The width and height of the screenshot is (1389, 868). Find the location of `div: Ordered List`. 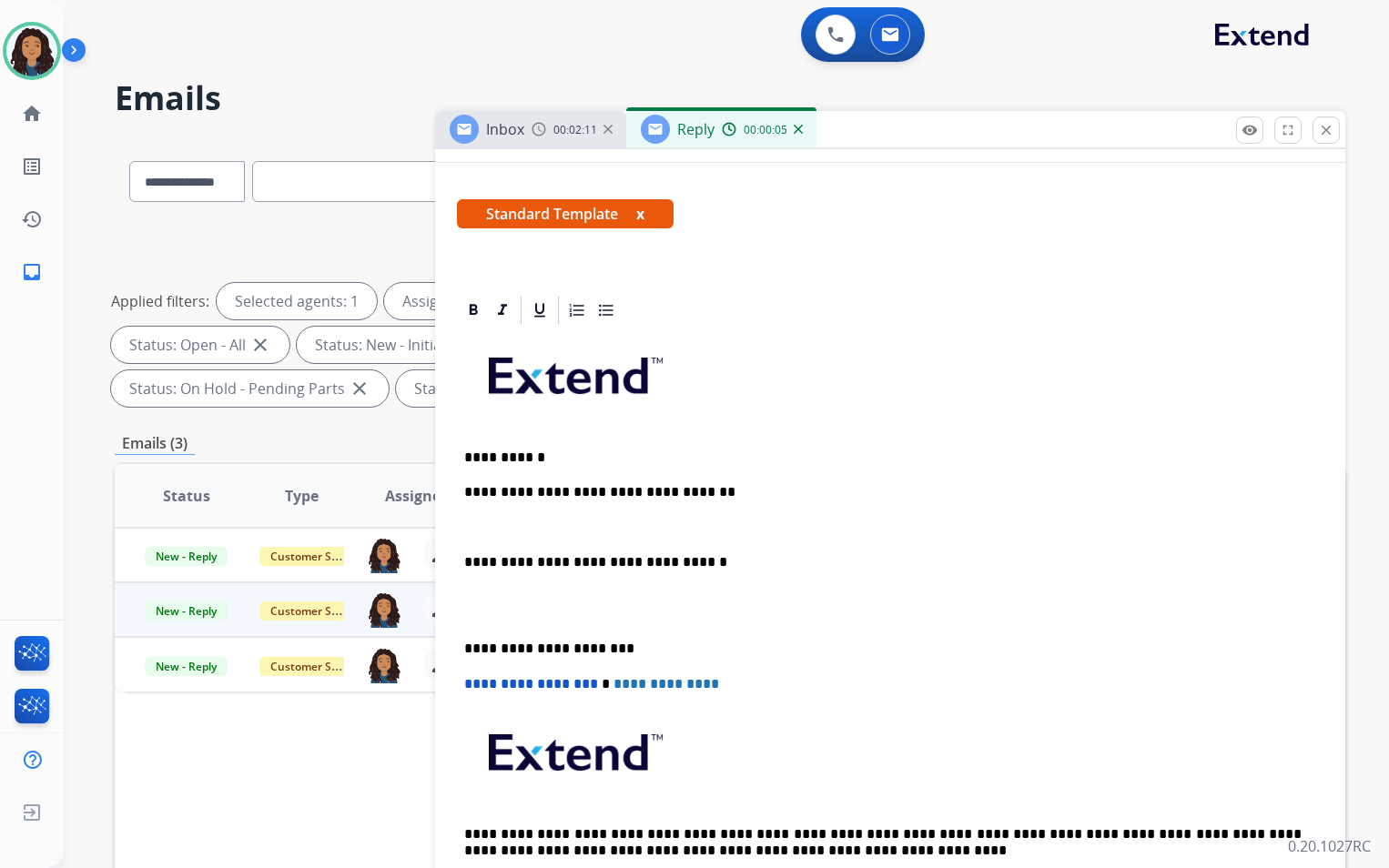

div: Ordered List is located at coordinates (577, 310).